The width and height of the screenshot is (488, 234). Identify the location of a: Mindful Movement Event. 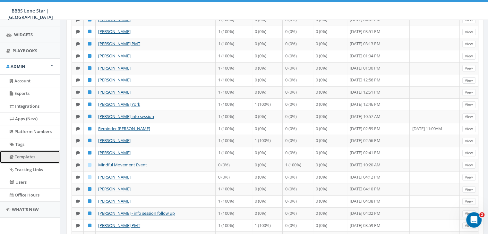
(123, 165).